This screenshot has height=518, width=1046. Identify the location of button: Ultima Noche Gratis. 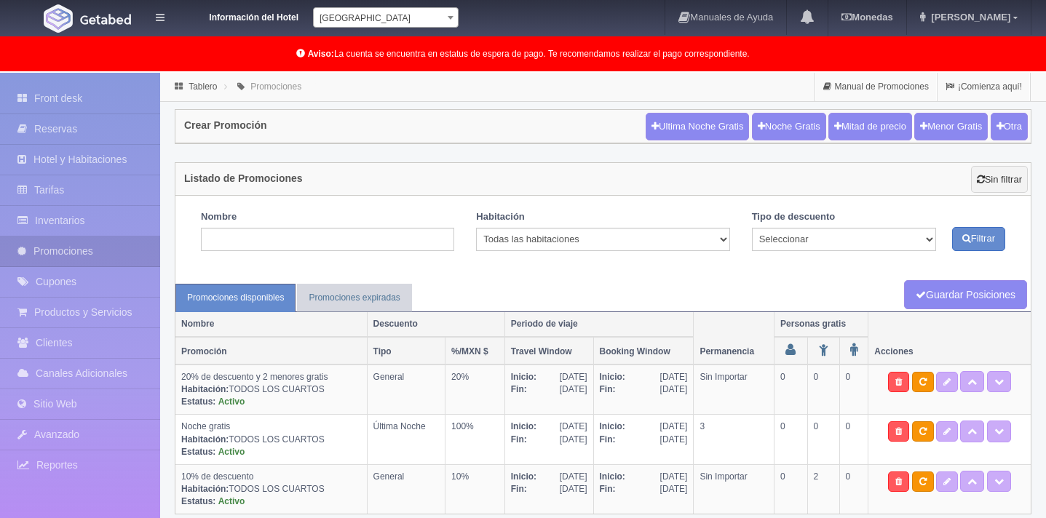
(697, 127).